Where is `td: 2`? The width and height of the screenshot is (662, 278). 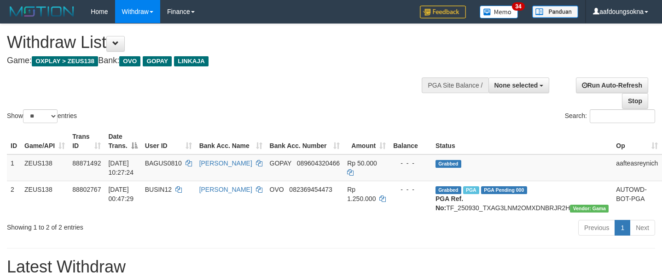
td: 2 is located at coordinates (14, 198).